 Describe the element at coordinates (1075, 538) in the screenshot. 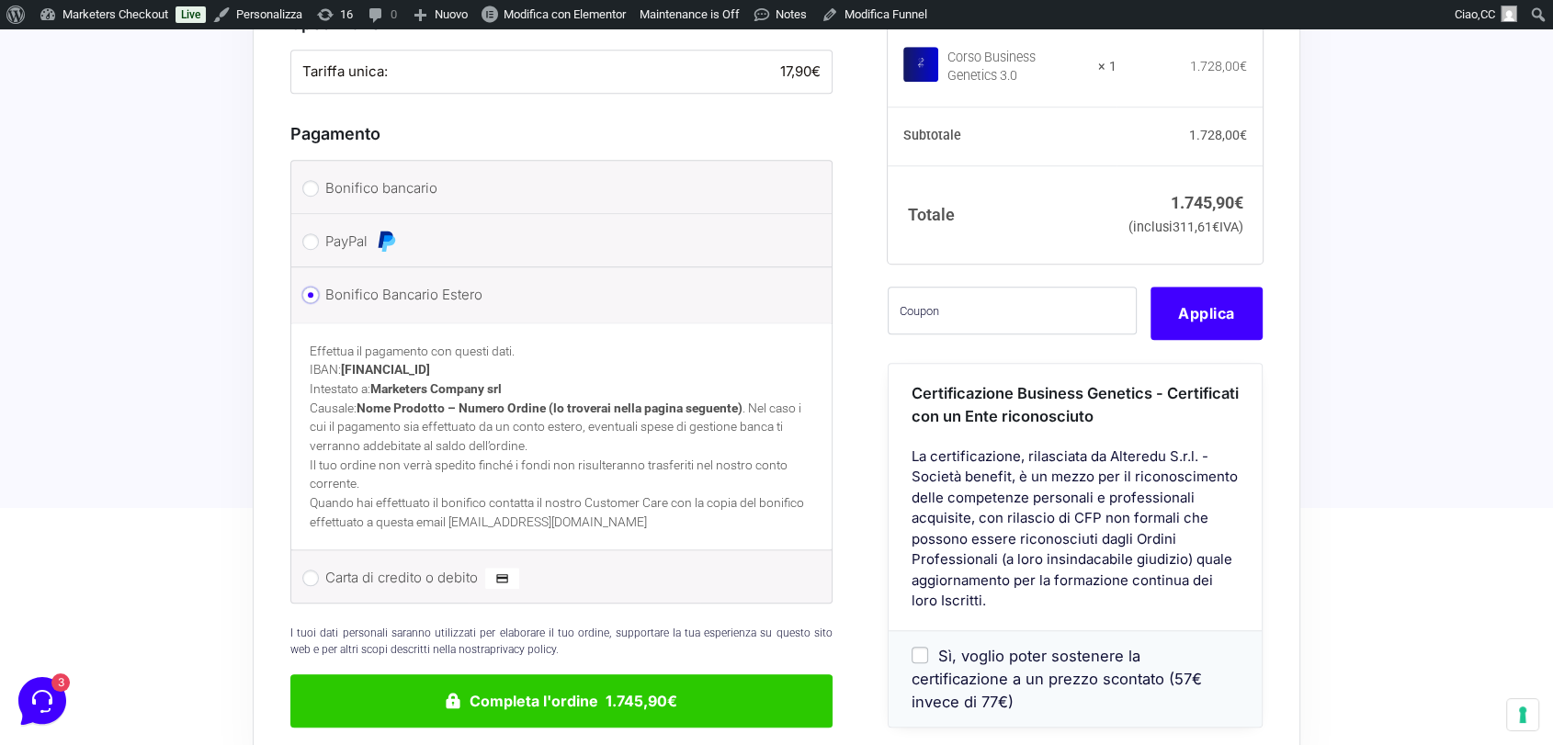

I see `div: La certificazione, rilasciata da Alteredu S.r.l. - Società benefit, è un mezzo per il riconoscime...` at that location.